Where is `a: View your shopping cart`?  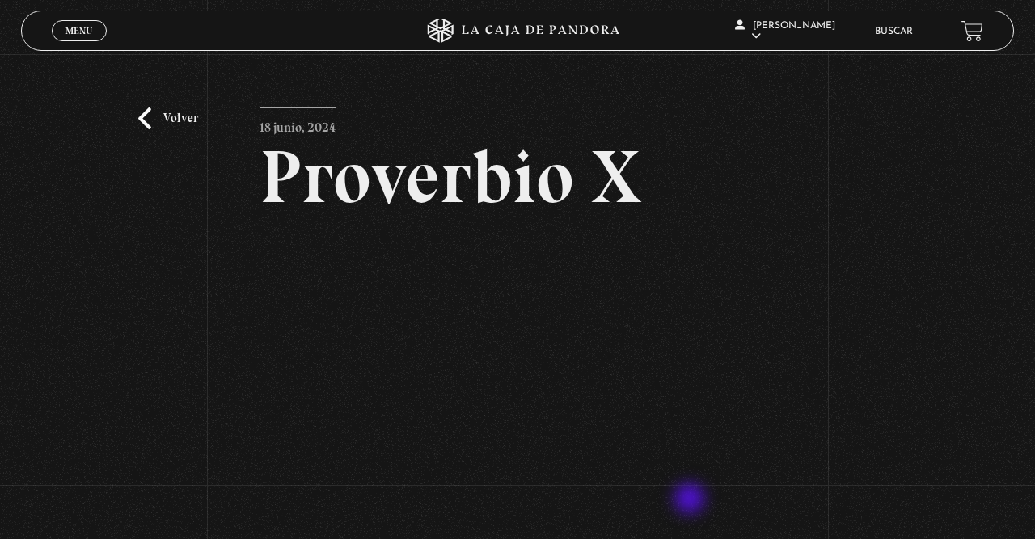
a: View your shopping cart is located at coordinates (971, 31).